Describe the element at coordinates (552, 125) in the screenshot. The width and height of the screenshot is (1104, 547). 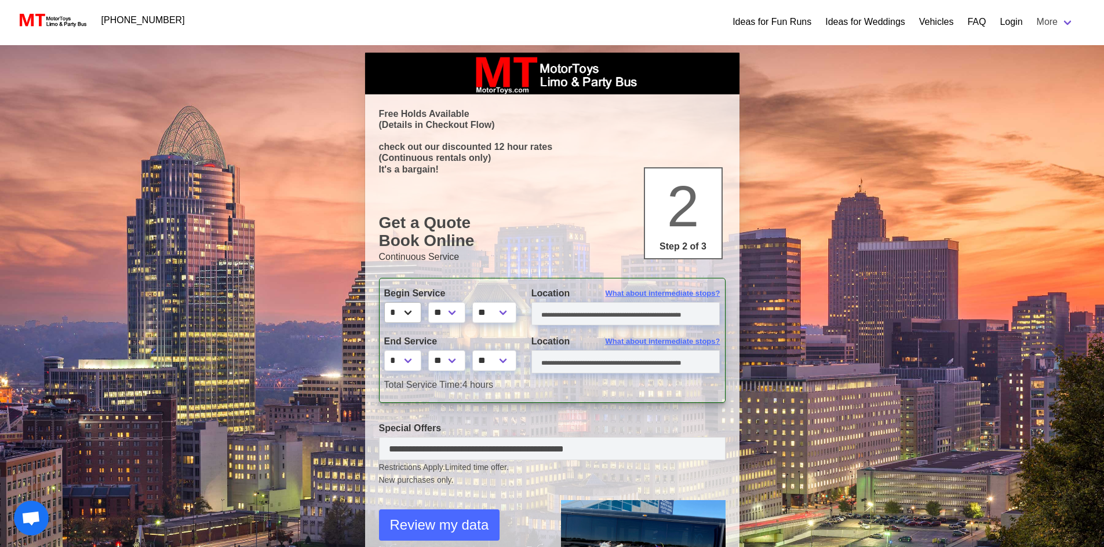
I see `p: (Details in Checkout Flow)` at that location.